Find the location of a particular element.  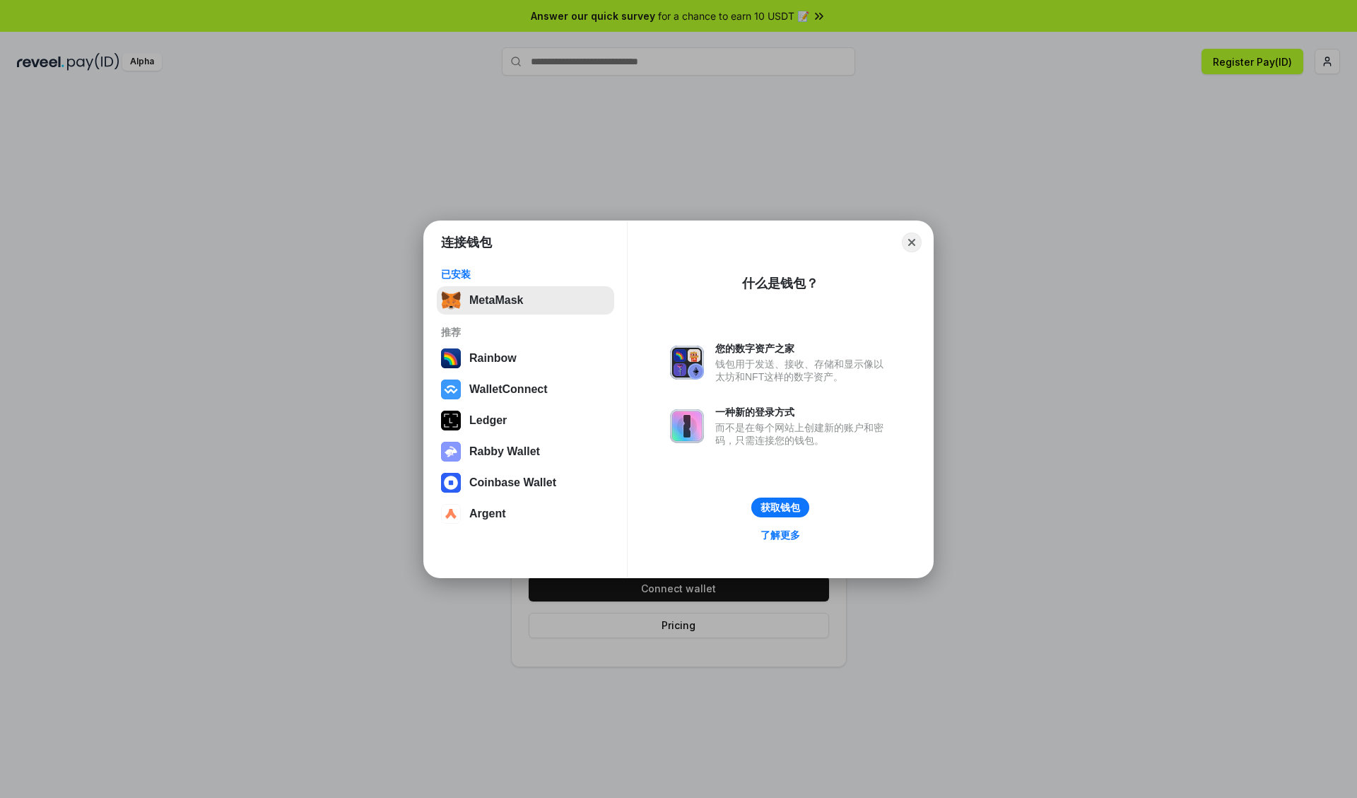

div: Rabby Wallet is located at coordinates (505, 452).